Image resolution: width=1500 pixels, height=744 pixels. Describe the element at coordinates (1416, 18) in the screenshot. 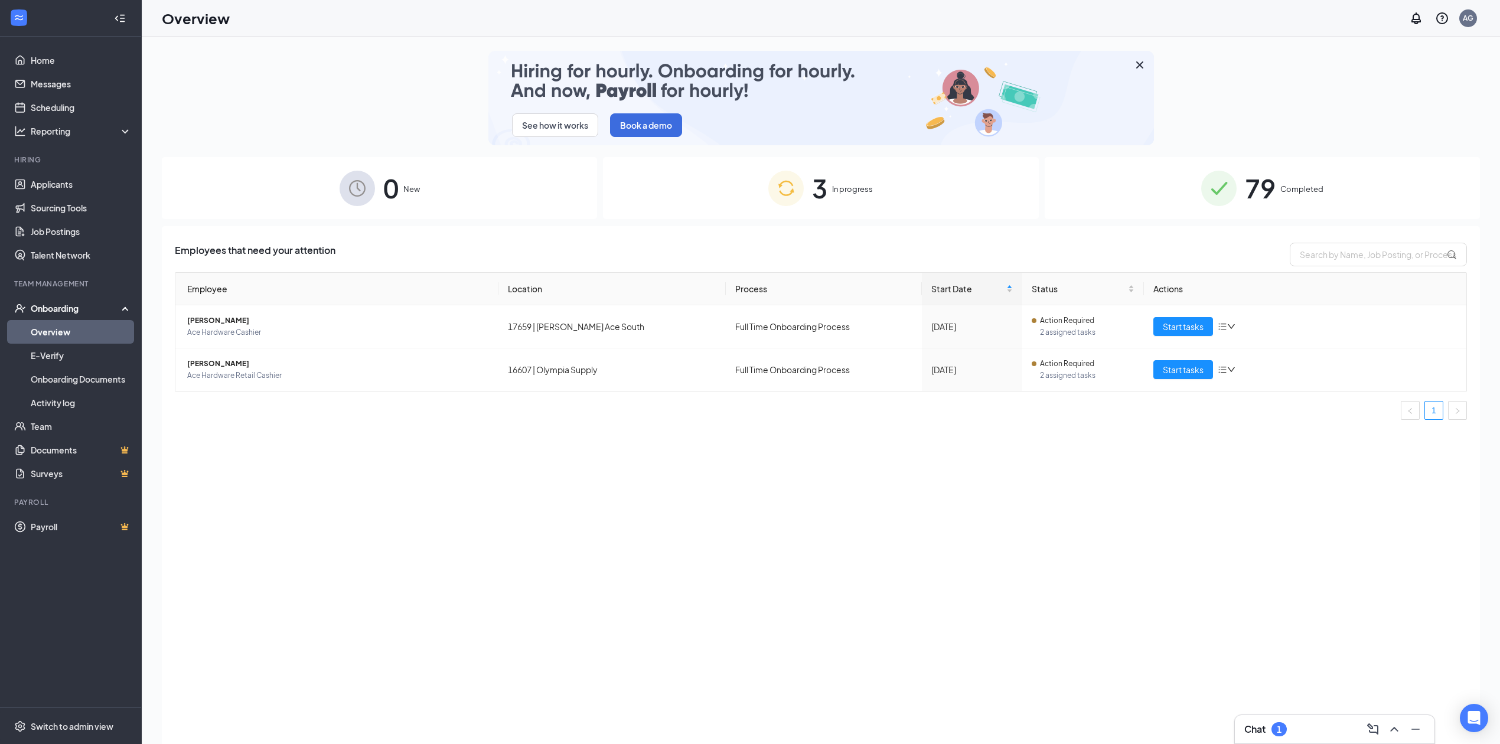

I see `svg: Notifications` at that location.